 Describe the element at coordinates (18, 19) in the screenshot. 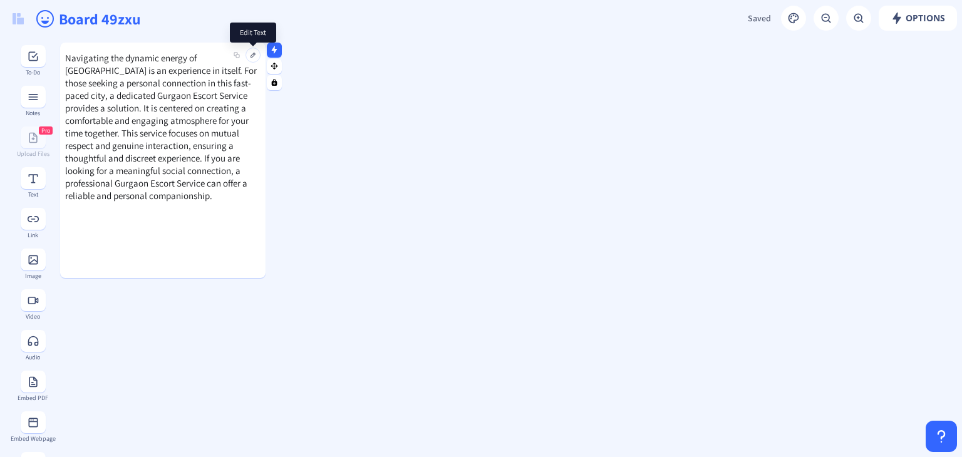

I see `img: logo.svg` at that location.